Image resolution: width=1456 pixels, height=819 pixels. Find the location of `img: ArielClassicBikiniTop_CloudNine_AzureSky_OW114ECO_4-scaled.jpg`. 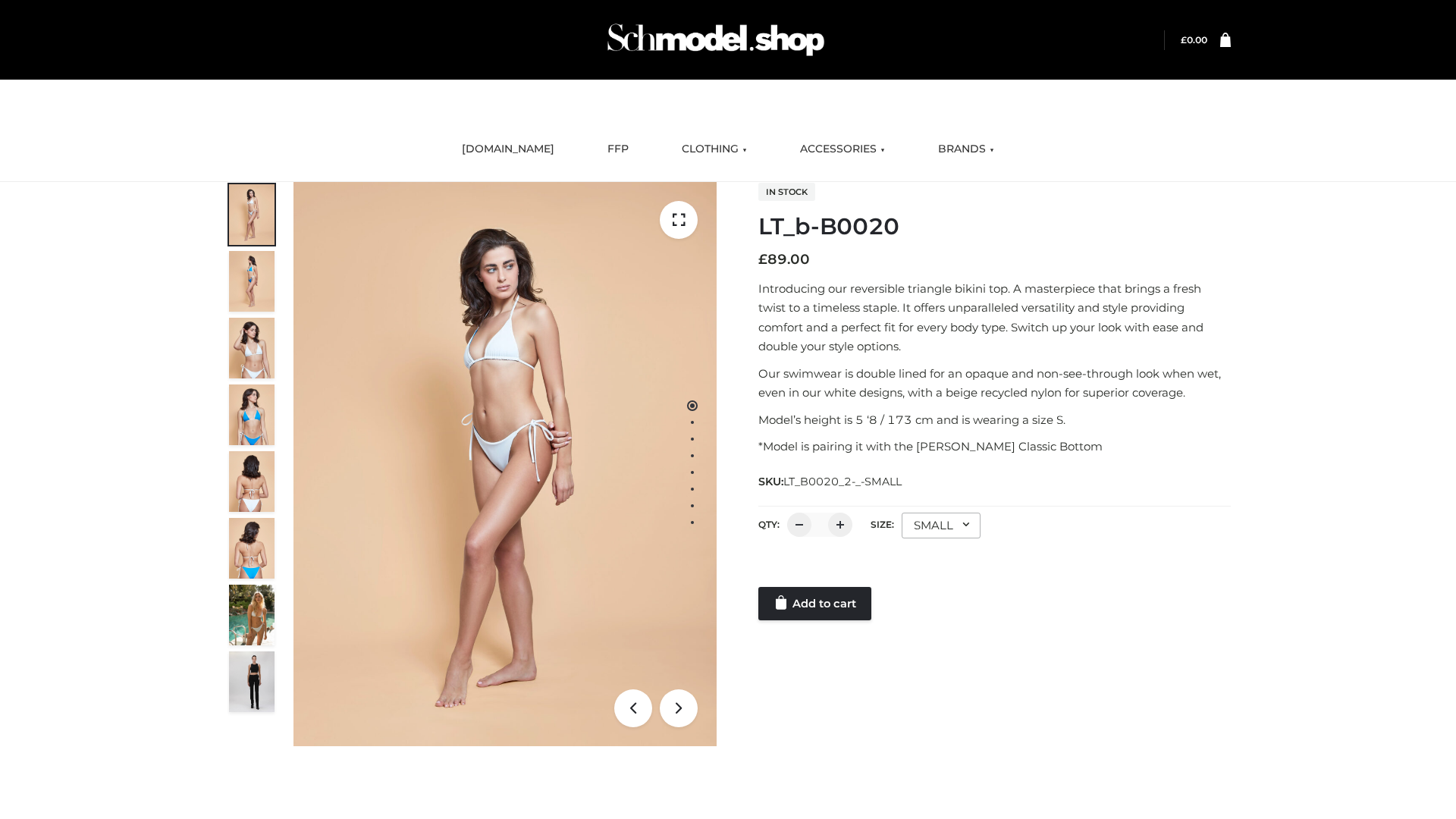

img: ArielClassicBikiniTop_CloudNine_AzureSky_OW114ECO_4-scaled.jpg is located at coordinates (252, 414).